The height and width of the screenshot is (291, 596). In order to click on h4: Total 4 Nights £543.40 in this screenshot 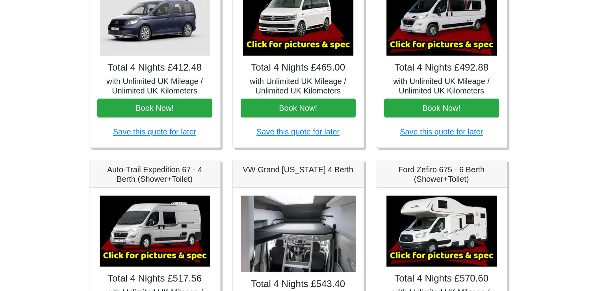, I will do `click(298, 284)`.